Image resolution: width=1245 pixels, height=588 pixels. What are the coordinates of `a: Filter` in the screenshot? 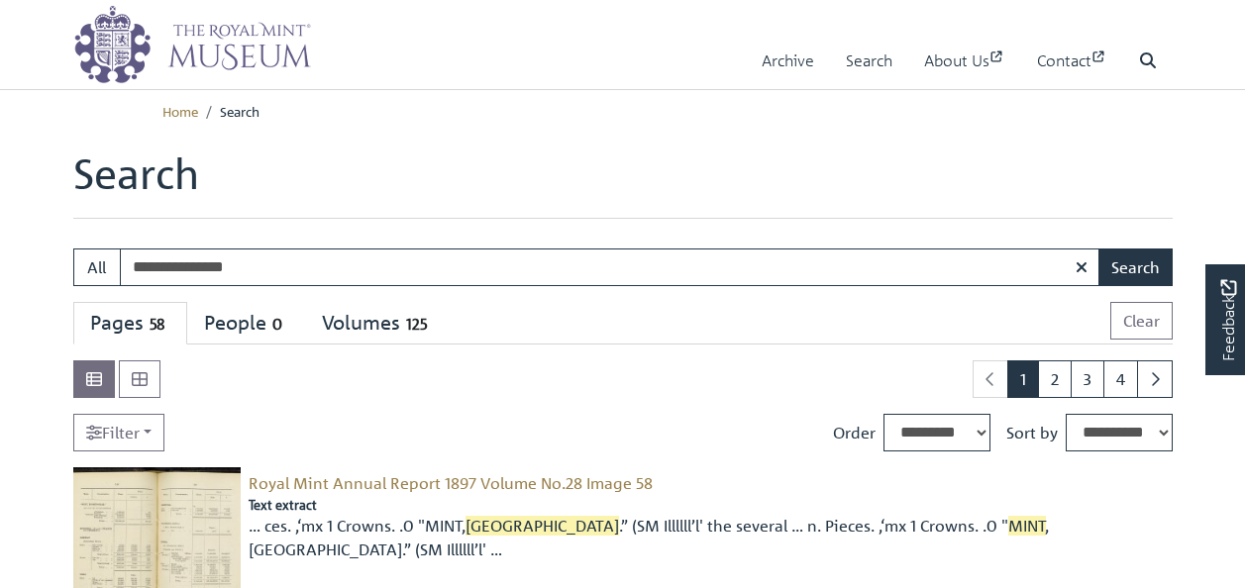 It's located at (119, 433).